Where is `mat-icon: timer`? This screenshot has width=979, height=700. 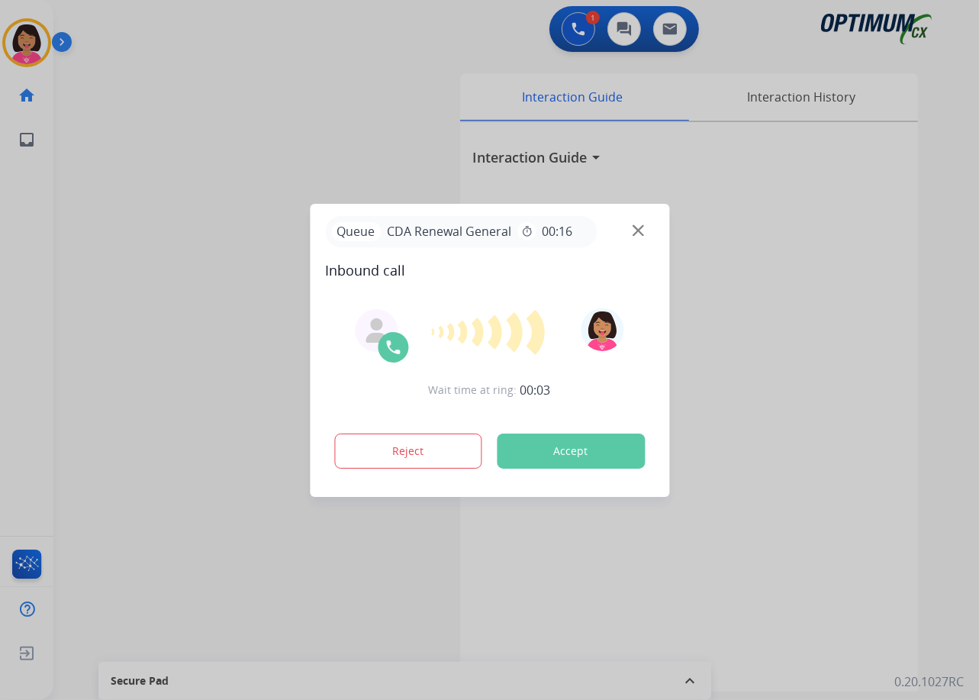 mat-icon: timer is located at coordinates (527, 231).